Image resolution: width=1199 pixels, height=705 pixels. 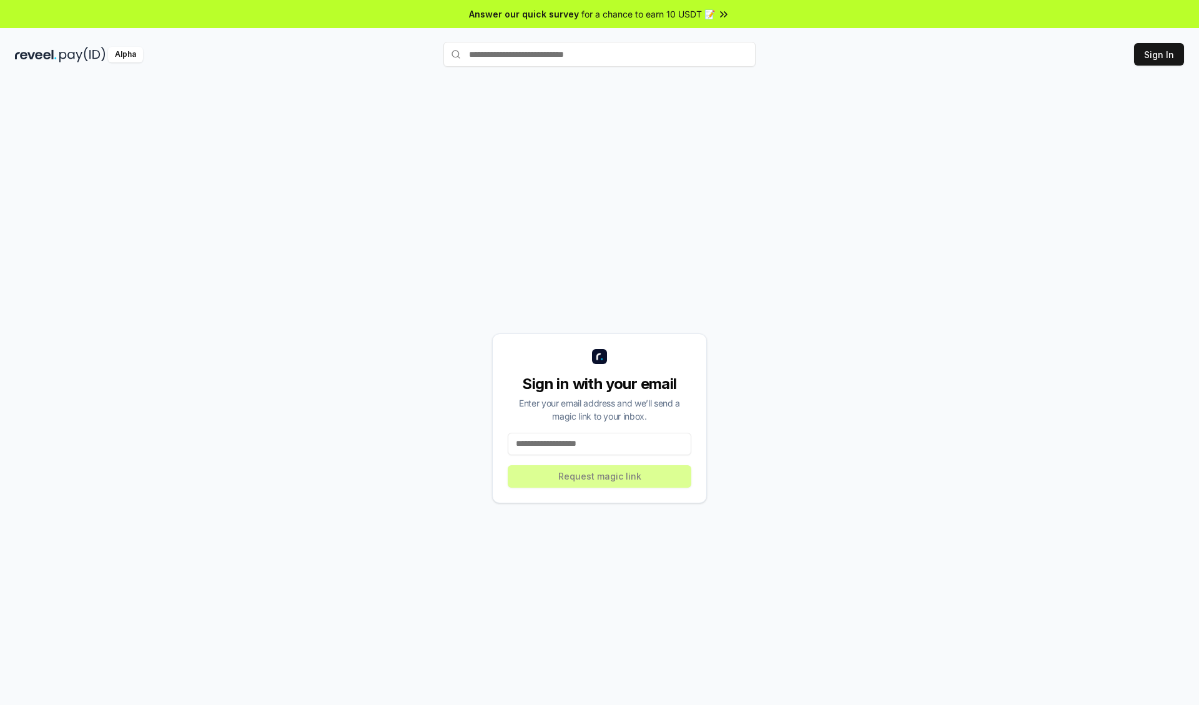 What do you see at coordinates (36, 54) in the screenshot?
I see `img: reveel_dark` at bounding box center [36, 54].